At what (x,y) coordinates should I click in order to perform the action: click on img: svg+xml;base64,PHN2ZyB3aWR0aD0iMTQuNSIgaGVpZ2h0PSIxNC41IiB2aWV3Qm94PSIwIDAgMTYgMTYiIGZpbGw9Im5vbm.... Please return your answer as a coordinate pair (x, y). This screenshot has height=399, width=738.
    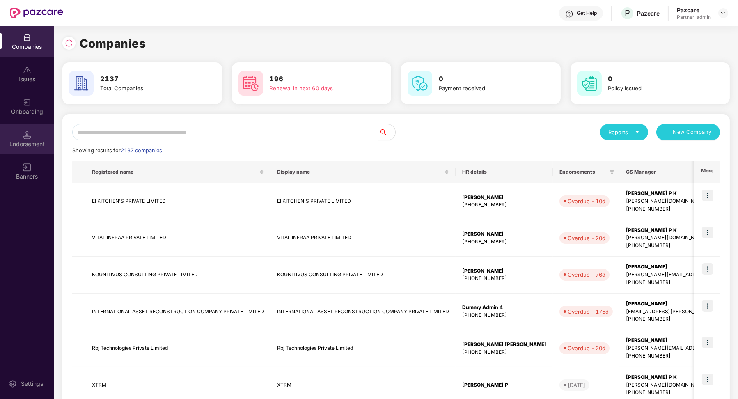
    Looking at the image, I should click on (27, 135).